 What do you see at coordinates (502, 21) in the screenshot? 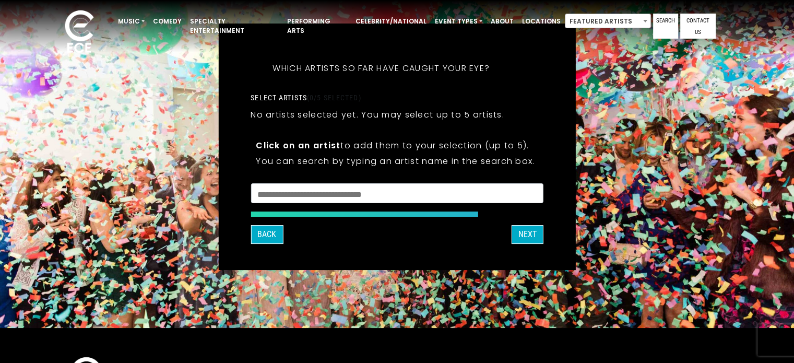
I see `a: About` at bounding box center [502, 21].